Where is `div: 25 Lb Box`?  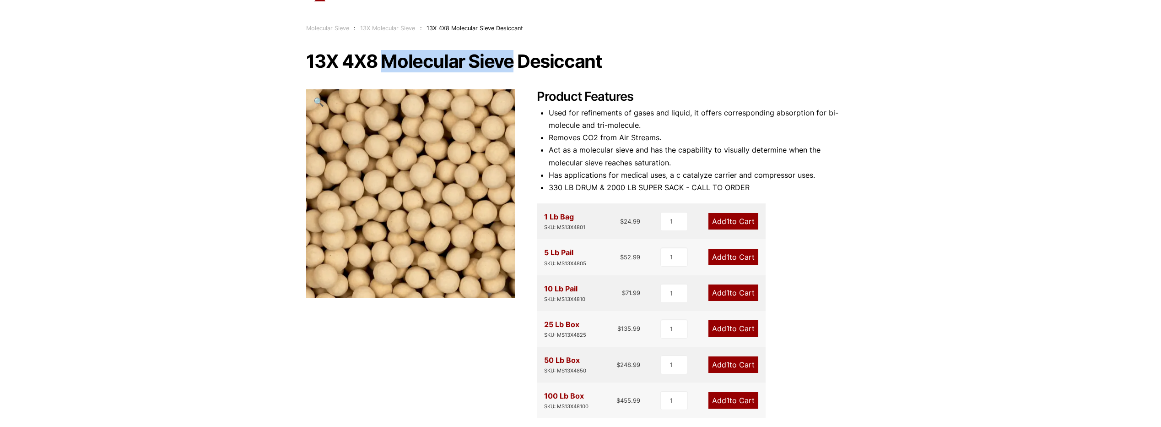
div: 25 Lb Box is located at coordinates (565, 329).